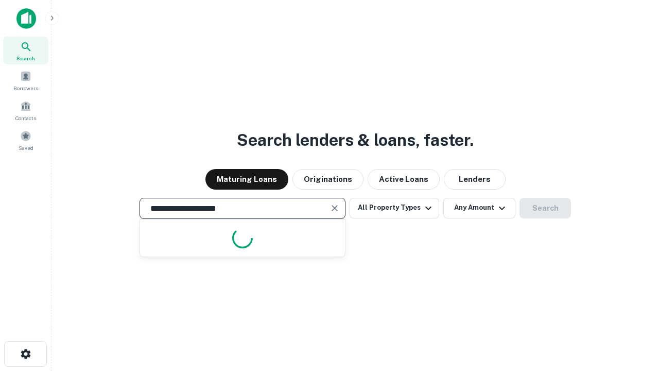 The image size is (659, 371). Describe the element at coordinates (26, 80) in the screenshot. I see `a: Borrowers` at that location.